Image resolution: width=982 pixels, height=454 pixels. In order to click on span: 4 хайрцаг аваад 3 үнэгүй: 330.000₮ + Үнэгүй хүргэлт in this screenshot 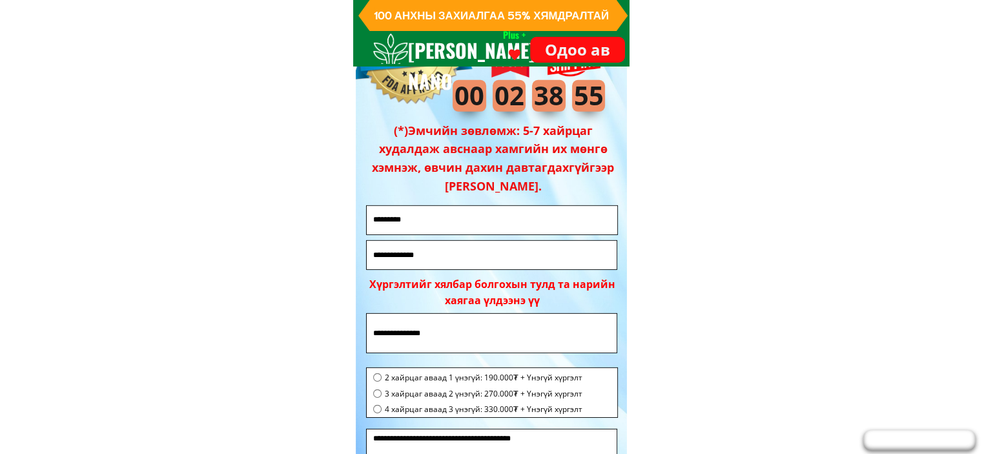, I will do `click(484, 409)`.